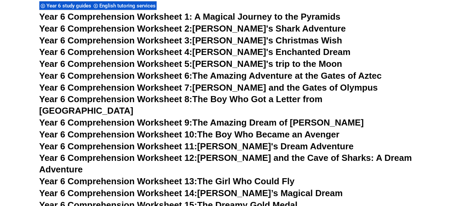 The height and width of the screenshot is (206, 458). Describe the element at coordinates (70, 6) in the screenshot. I see `span: Year 6 study guides` at that location.